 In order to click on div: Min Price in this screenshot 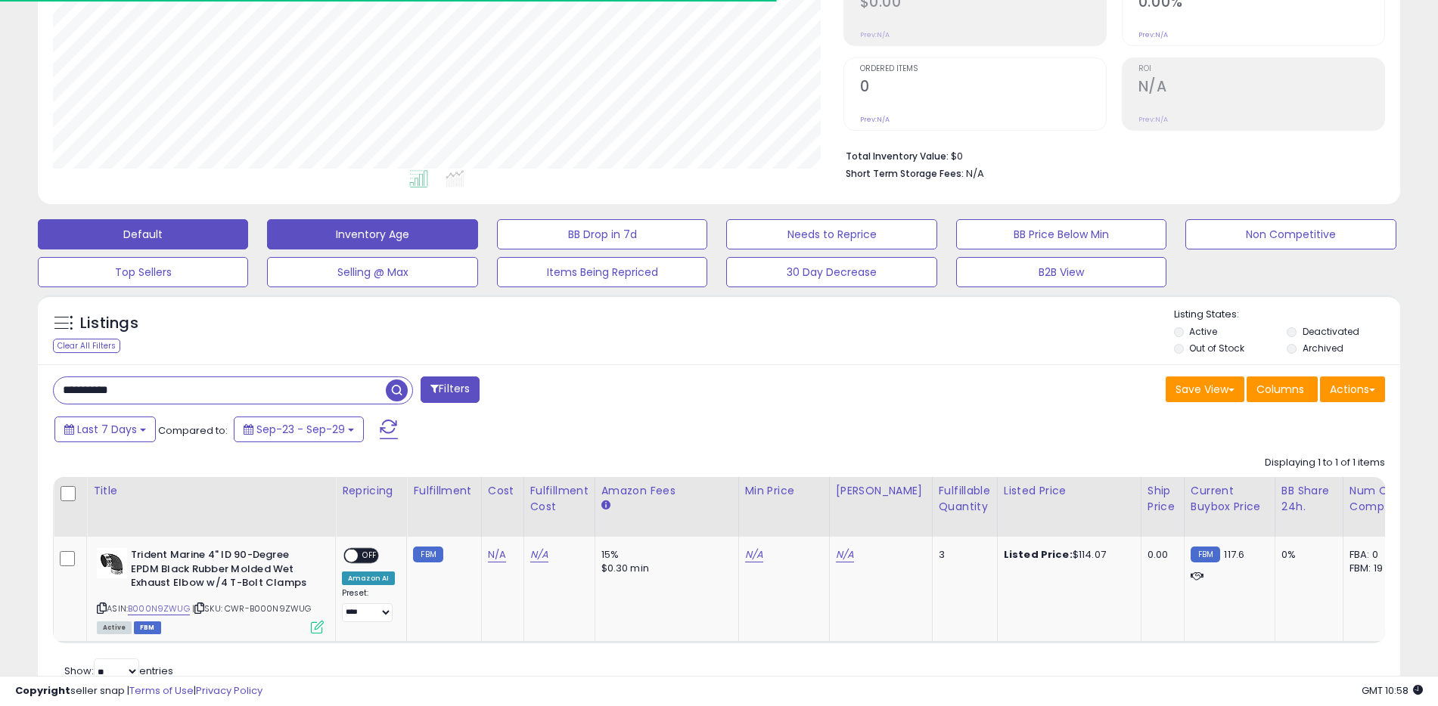, I will do `click(783, 491)`.